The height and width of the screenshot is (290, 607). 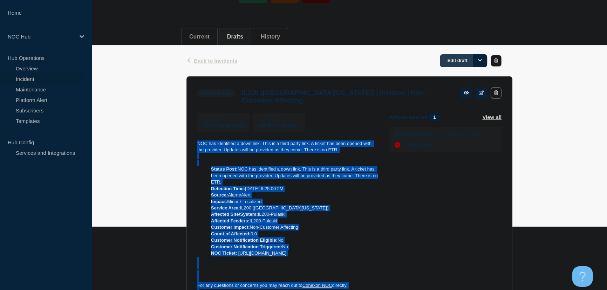 I want to click on li: NOC has identified a down link. This is a third party link. A ticket has been opened with the pro..., so click(x=291, y=175).